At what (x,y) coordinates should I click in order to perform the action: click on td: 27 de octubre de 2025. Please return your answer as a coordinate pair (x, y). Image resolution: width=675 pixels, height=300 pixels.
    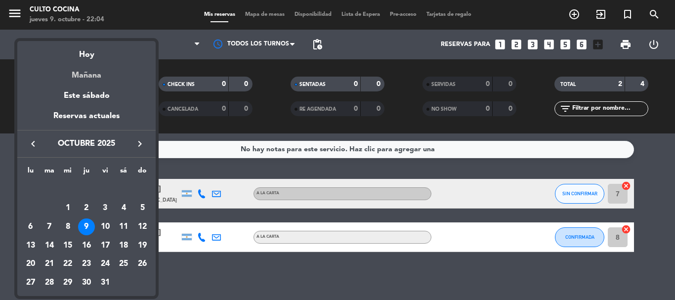
    Looking at the image, I should click on (31, 282).